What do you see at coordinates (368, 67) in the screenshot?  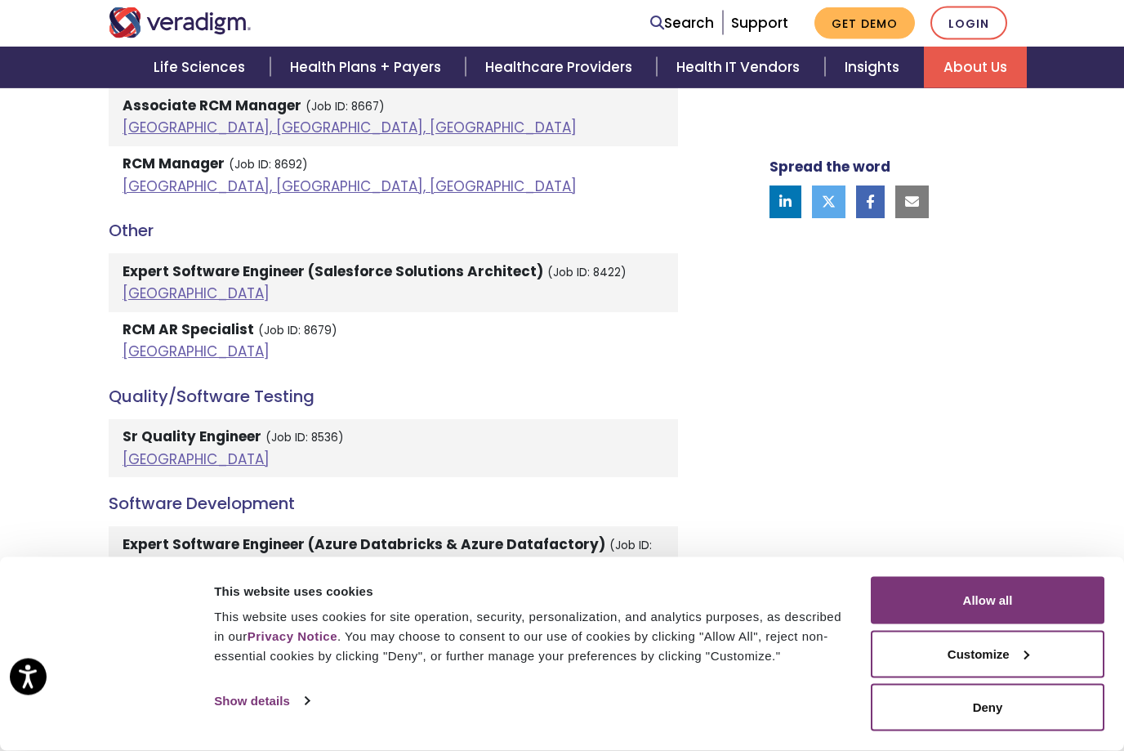 I see `a: Health Plans + Payers` at bounding box center [368, 67].